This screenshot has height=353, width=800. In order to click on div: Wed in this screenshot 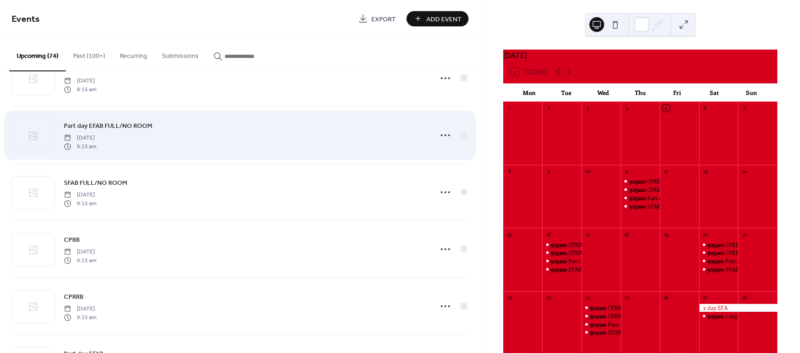, I will do `click(603, 93)`.